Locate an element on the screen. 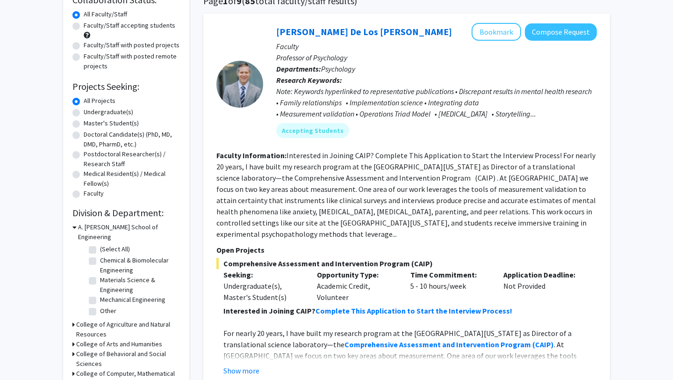 The width and height of the screenshot is (673, 380). p: Open Projects is located at coordinates (407, 250).